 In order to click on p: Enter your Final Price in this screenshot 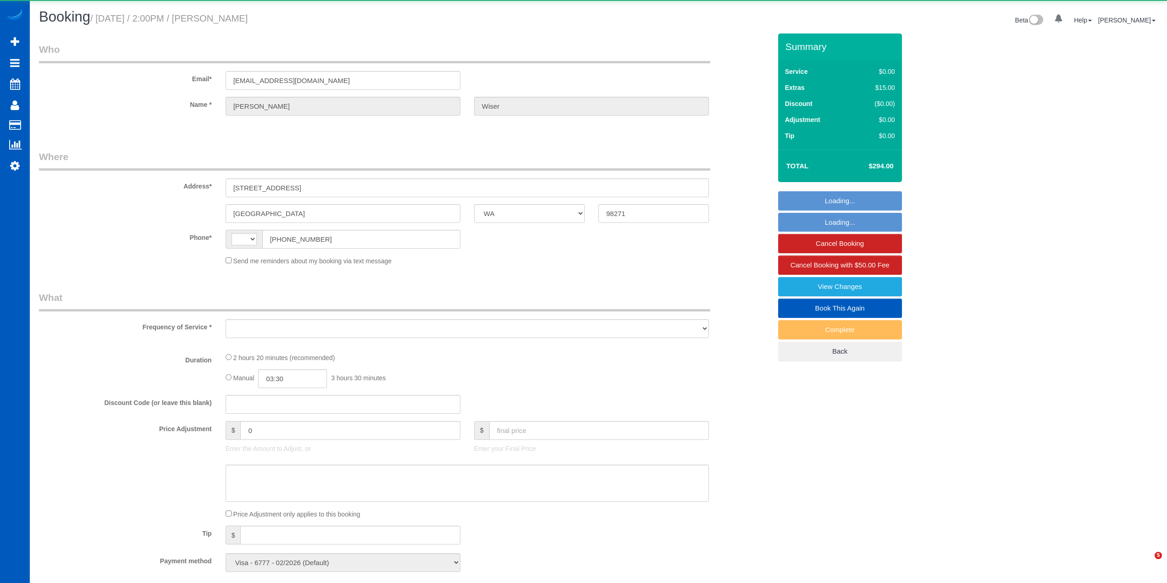, I will do `click(592, 449)`.